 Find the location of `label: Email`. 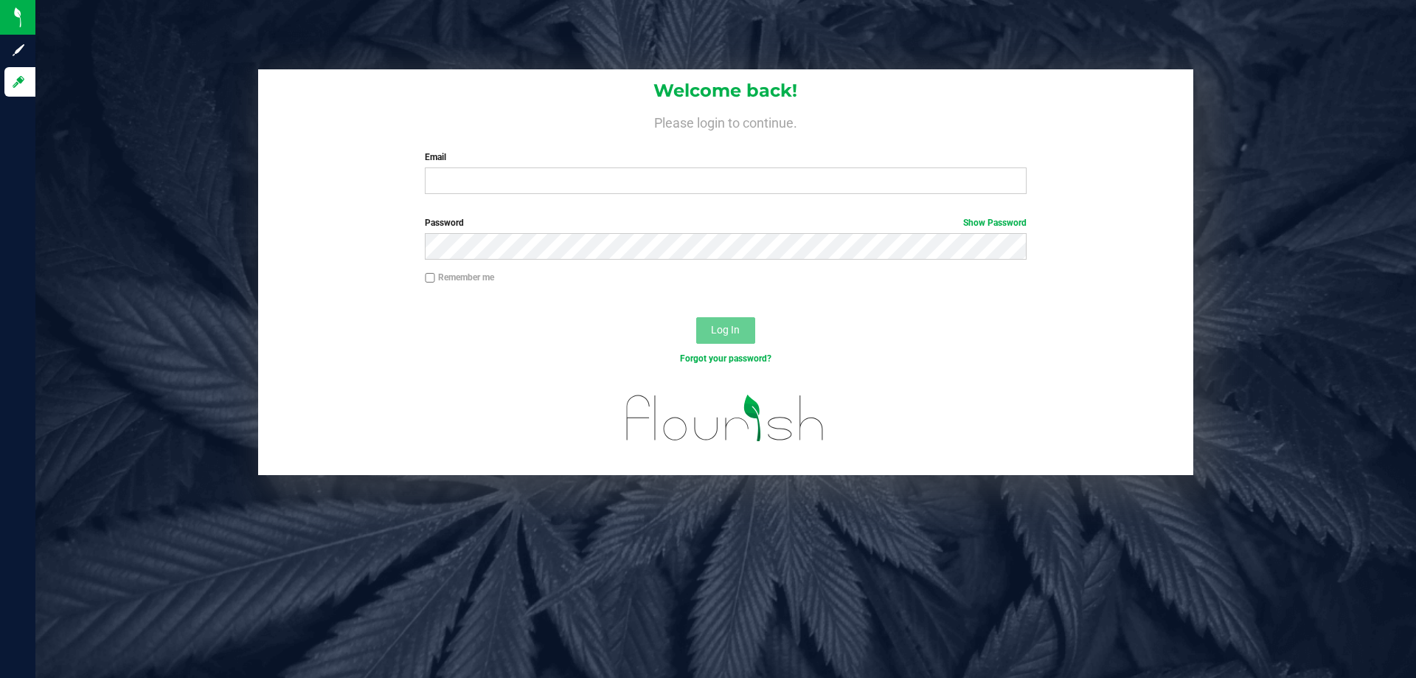

label: Email is located at coordinates (725, 157).